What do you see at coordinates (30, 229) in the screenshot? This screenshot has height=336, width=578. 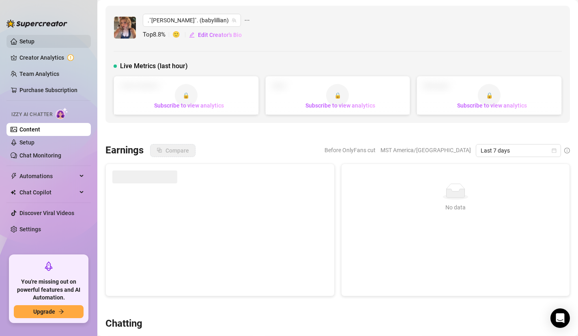 I see `a: Settings` at bounding box center [30, 229].